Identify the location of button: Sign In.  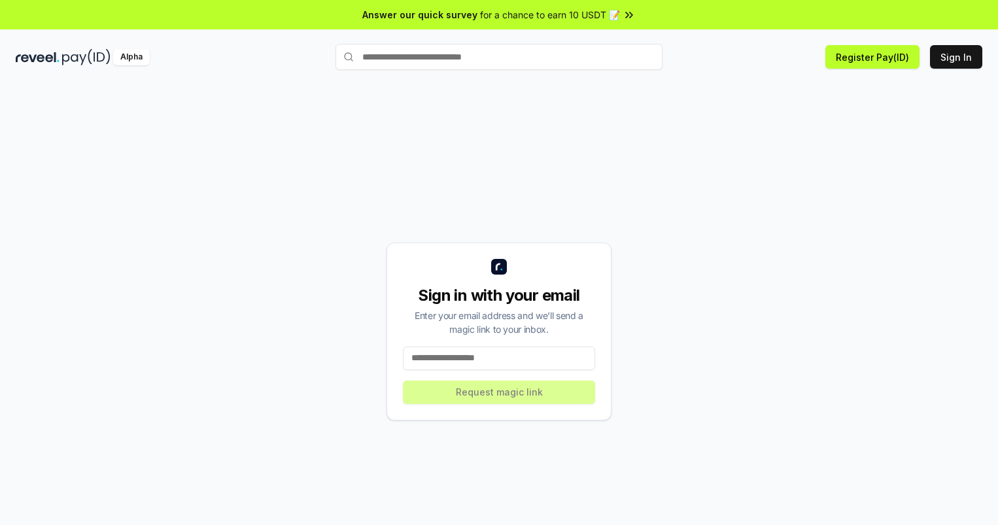
(956, 57).